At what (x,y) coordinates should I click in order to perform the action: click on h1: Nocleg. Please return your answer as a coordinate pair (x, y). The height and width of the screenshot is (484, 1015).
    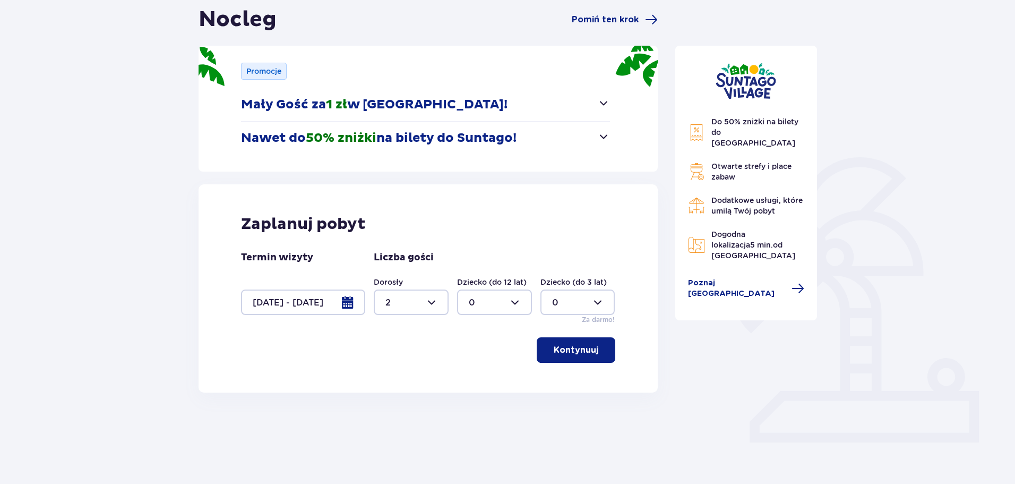
    Looking at the image, I should click on (237, 20).